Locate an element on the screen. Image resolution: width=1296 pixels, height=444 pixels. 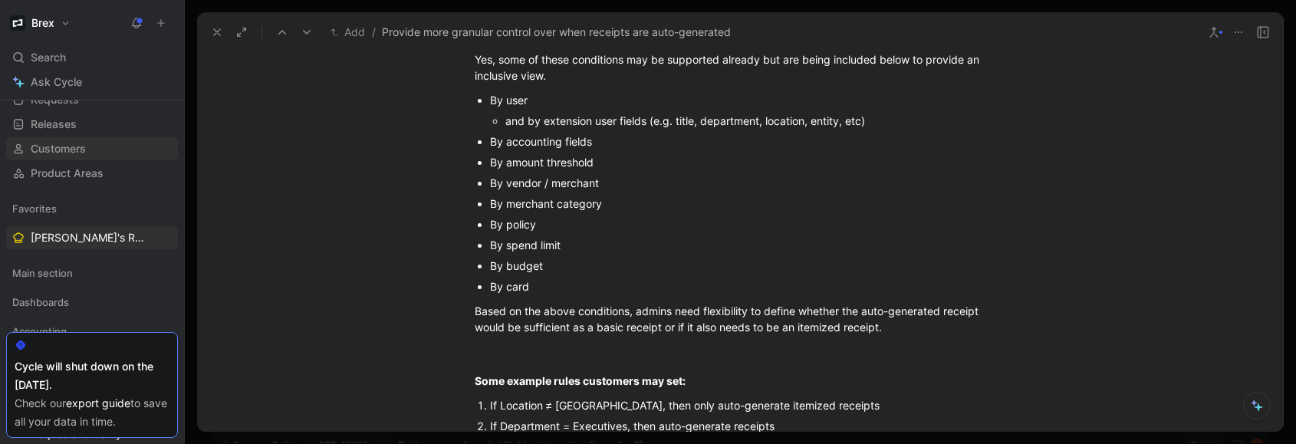
div: Search is located at coordinates (92, 58).